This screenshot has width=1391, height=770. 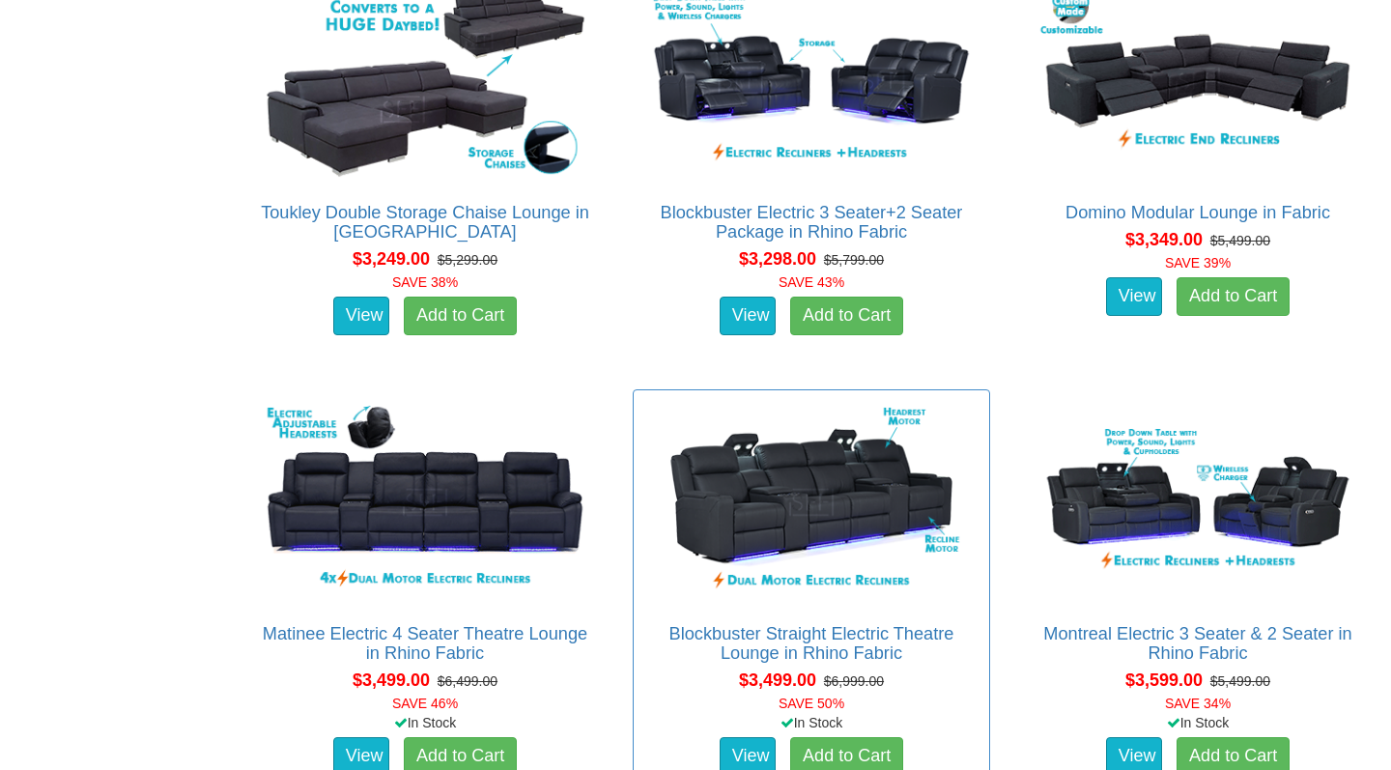 What do you see at coordinates (425, 643) in the screenshot?
I see `a: Matinee Electric 4 Seater Theatre Lounge in Rhino Fabric` at bounding box center [425, 643].